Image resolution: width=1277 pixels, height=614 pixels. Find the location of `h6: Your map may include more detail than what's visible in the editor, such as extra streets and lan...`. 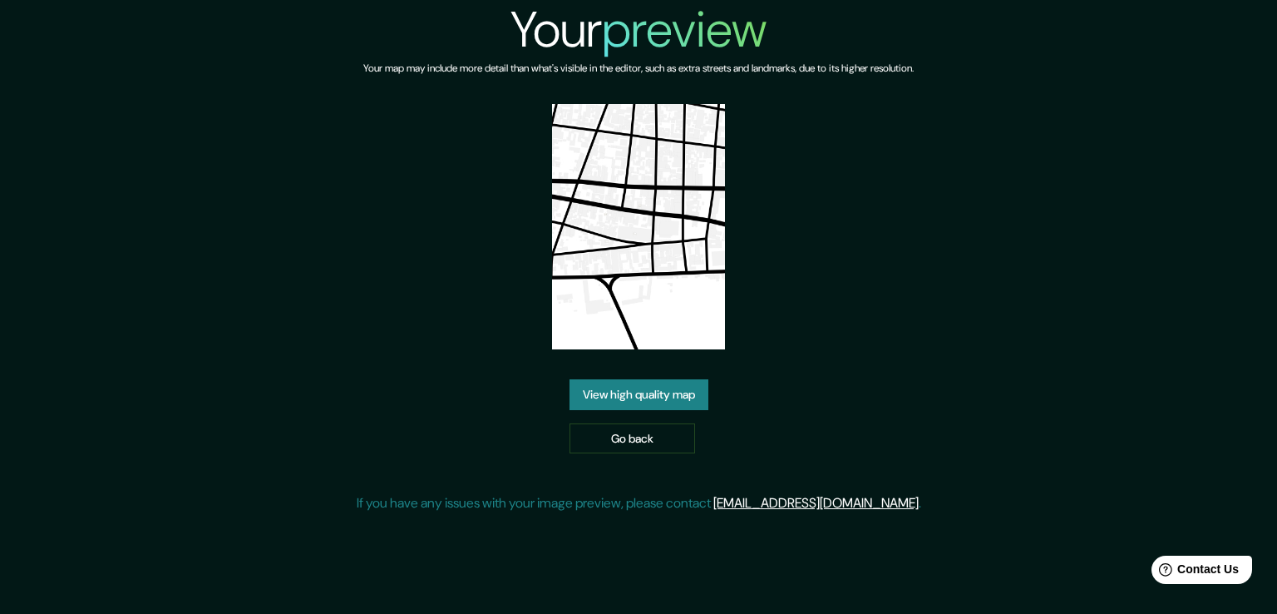

h6: Your map may include more detail than what's visible in the editor, such as extra streets and lan... is located at coordinates (639, 68).